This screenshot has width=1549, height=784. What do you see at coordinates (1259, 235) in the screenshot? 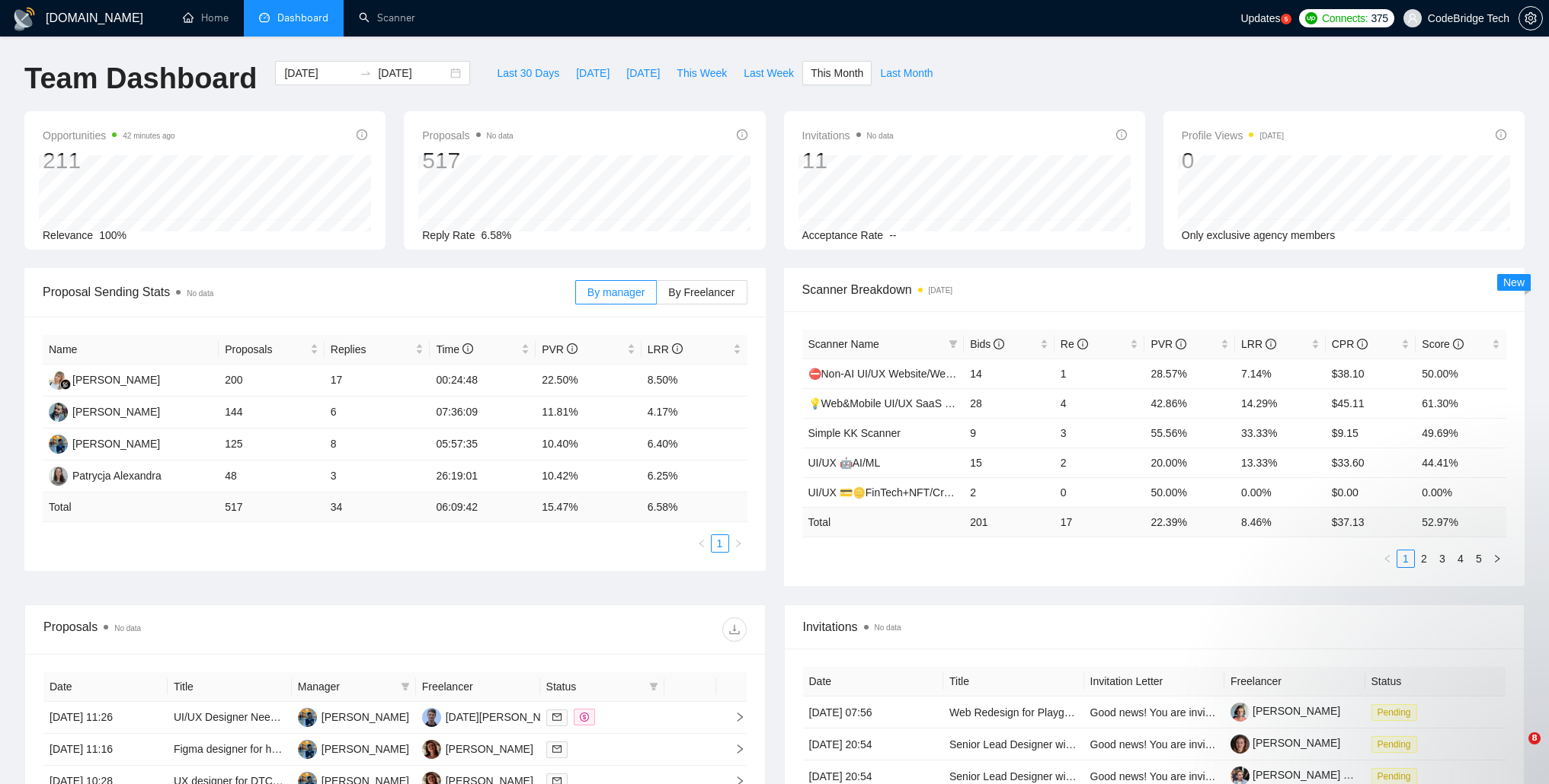
I see `span: Only exclusive agency members` at bounding box center [1259, 235].